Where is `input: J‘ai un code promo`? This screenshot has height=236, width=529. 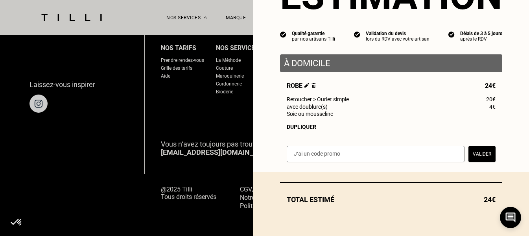
input: J‘ai un code promo is located at coordinates (376, 154).